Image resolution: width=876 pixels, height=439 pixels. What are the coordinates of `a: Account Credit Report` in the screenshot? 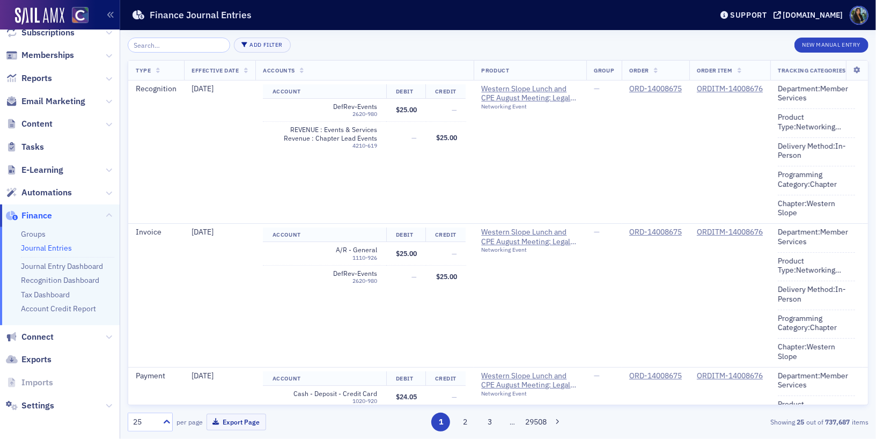 It's located at (58, 308).